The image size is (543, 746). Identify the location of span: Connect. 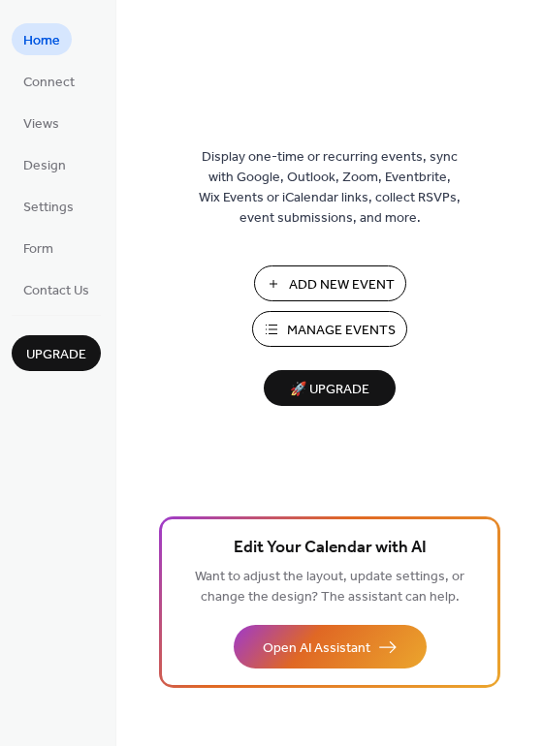
(48, 82).